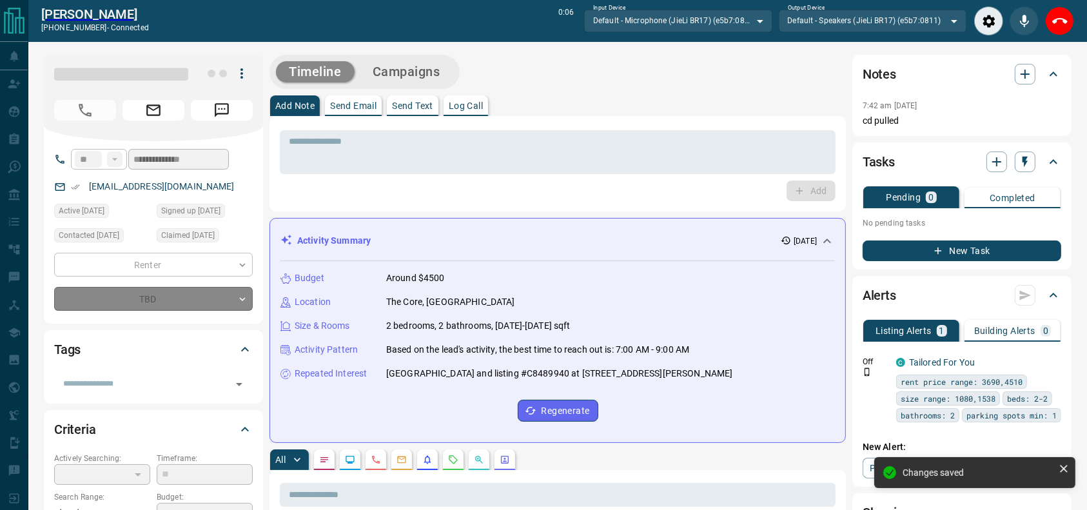  Describe the element at coordinates (427, 460) in the screenshot. I see `svg: Listing Alerts` at that location.